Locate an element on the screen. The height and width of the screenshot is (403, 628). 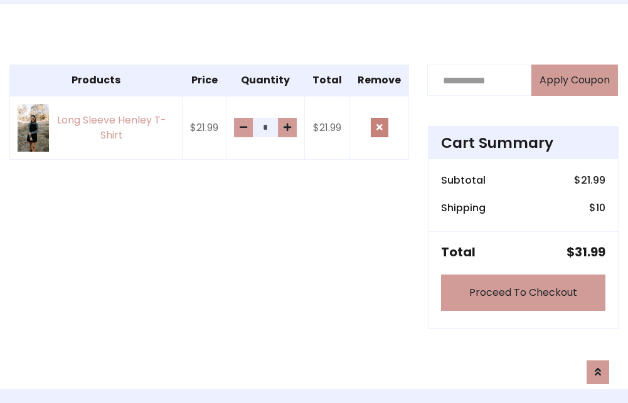
h5: Total is located at coordinates (458, 252).